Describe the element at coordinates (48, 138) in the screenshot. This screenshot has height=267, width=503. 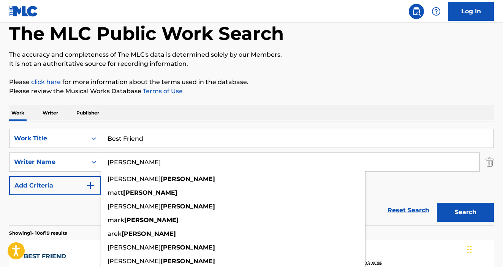
I see `div: Work Title` at that location.